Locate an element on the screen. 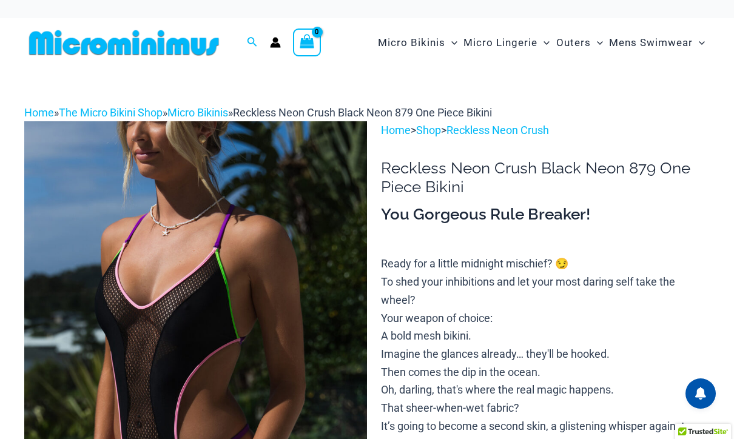  a: The Micro Bikini Shop is located at coordinates (110, 112).